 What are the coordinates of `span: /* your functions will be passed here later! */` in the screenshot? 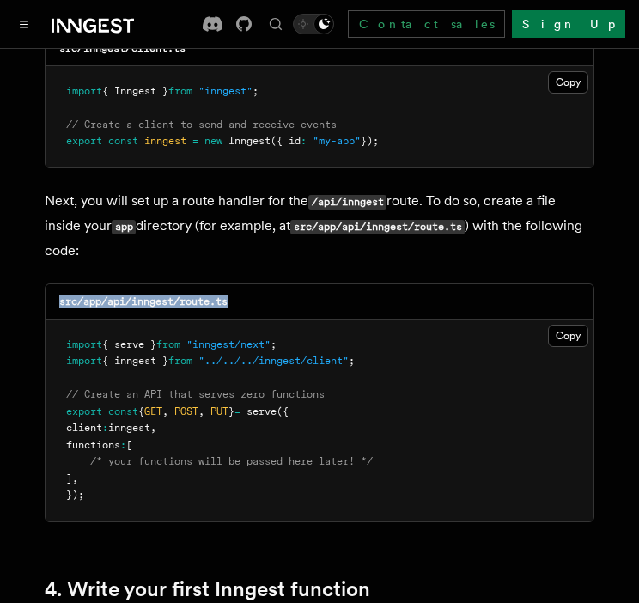 It's located at (231, 461).